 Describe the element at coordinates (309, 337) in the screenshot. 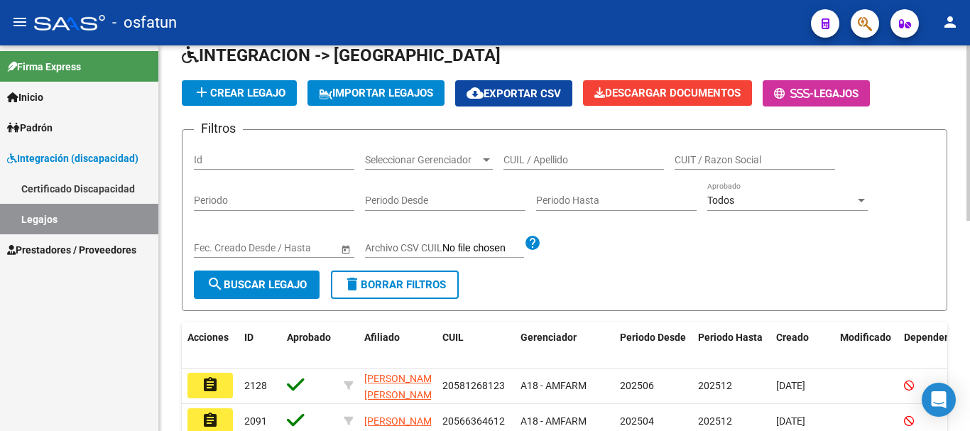

I see `span: Aprobado` at that location.